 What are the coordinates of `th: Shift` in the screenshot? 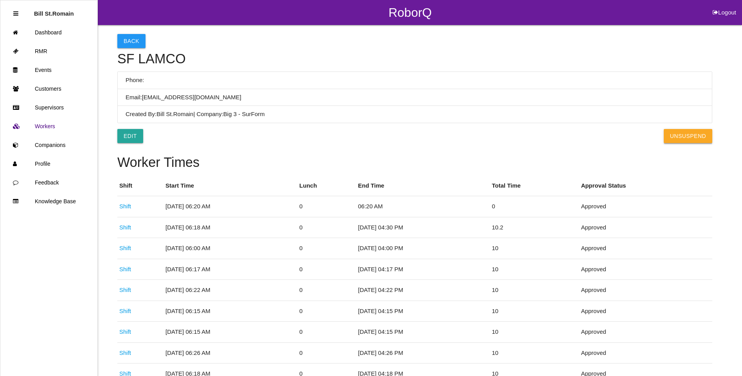 It's located at (140, 186).